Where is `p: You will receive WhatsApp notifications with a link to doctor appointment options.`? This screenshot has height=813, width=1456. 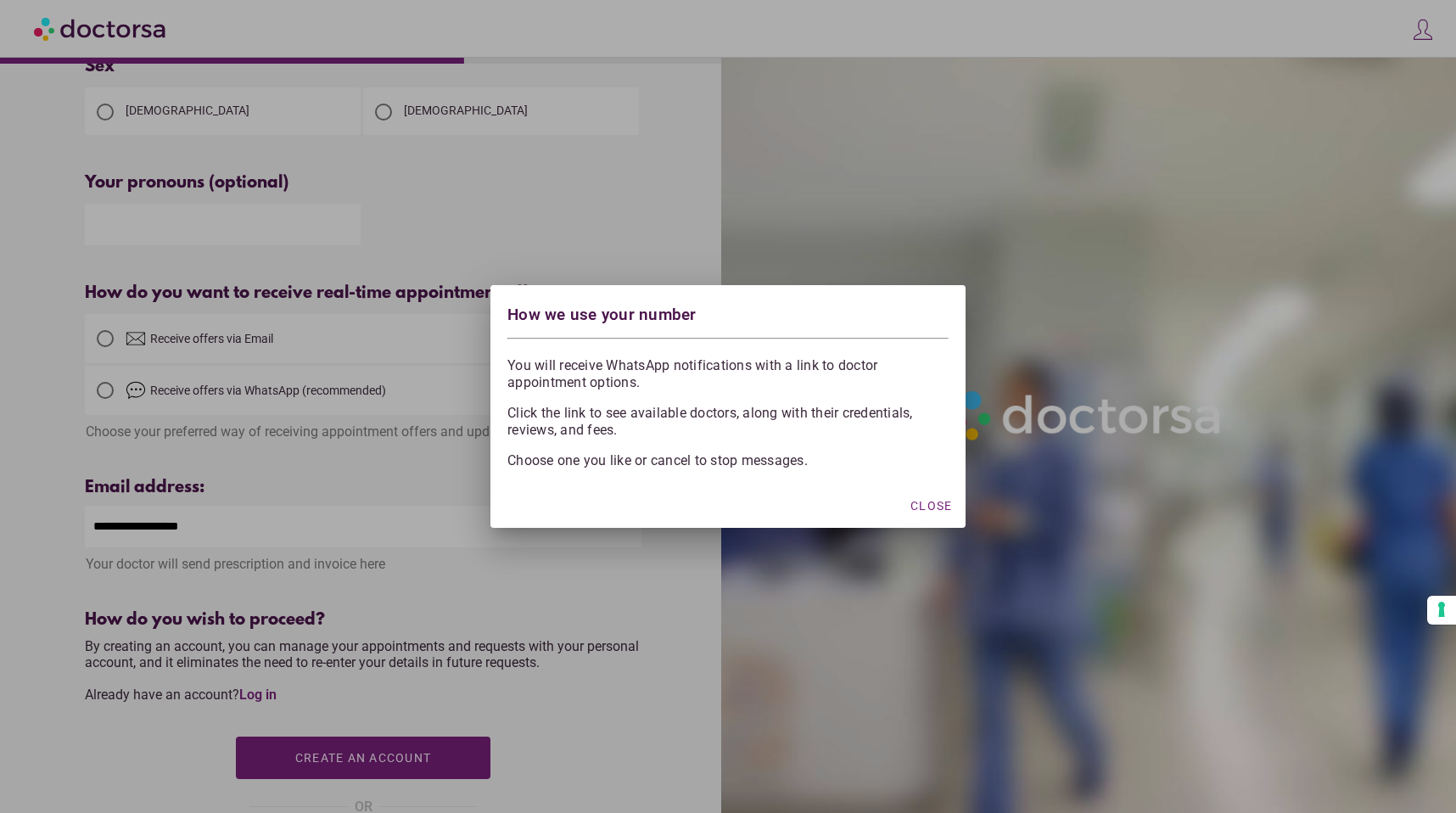 p: You will receive WhatsApp notifications with a link to doctor appointment options. is located at coordinates (728, 372).